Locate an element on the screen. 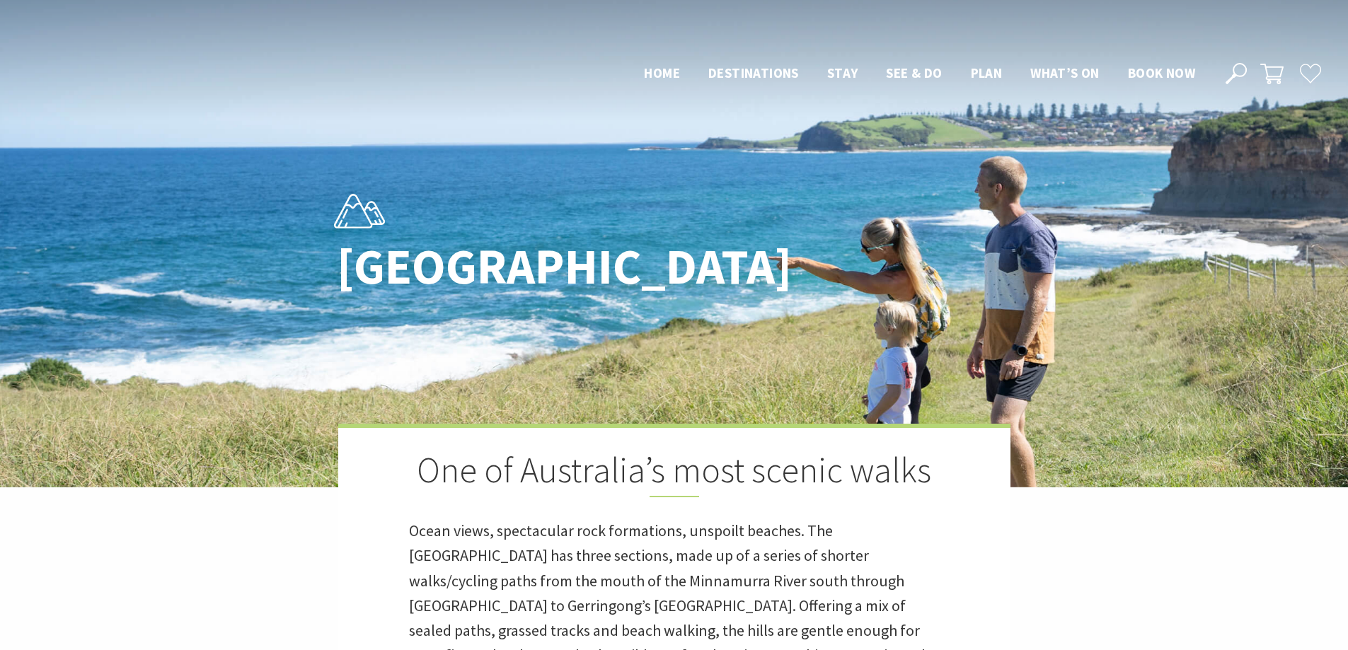 This screenshot has height=650, width=1348. span: Destinations is located at coordinates (754, 73).